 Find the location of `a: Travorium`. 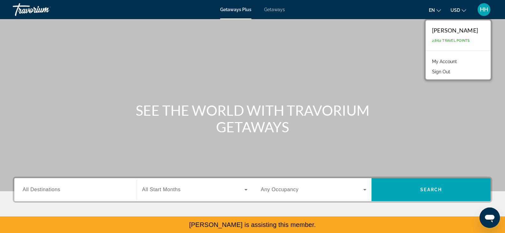

a: Travorium is located at coordinates (45, 10).